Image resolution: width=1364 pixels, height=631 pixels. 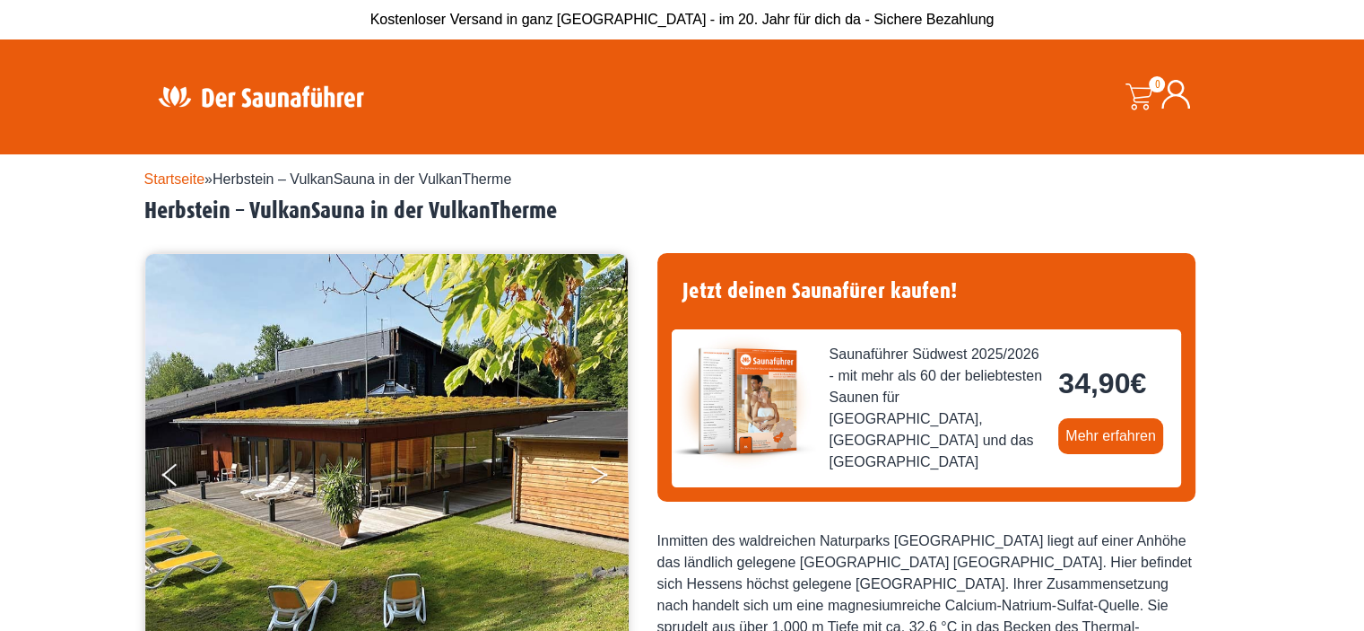 What do you see at coordinates (927, 291) in the screenshot?
I see `h4: Jetzt deinen Saunafürer kaufen!` at bounding box center [927, 291].